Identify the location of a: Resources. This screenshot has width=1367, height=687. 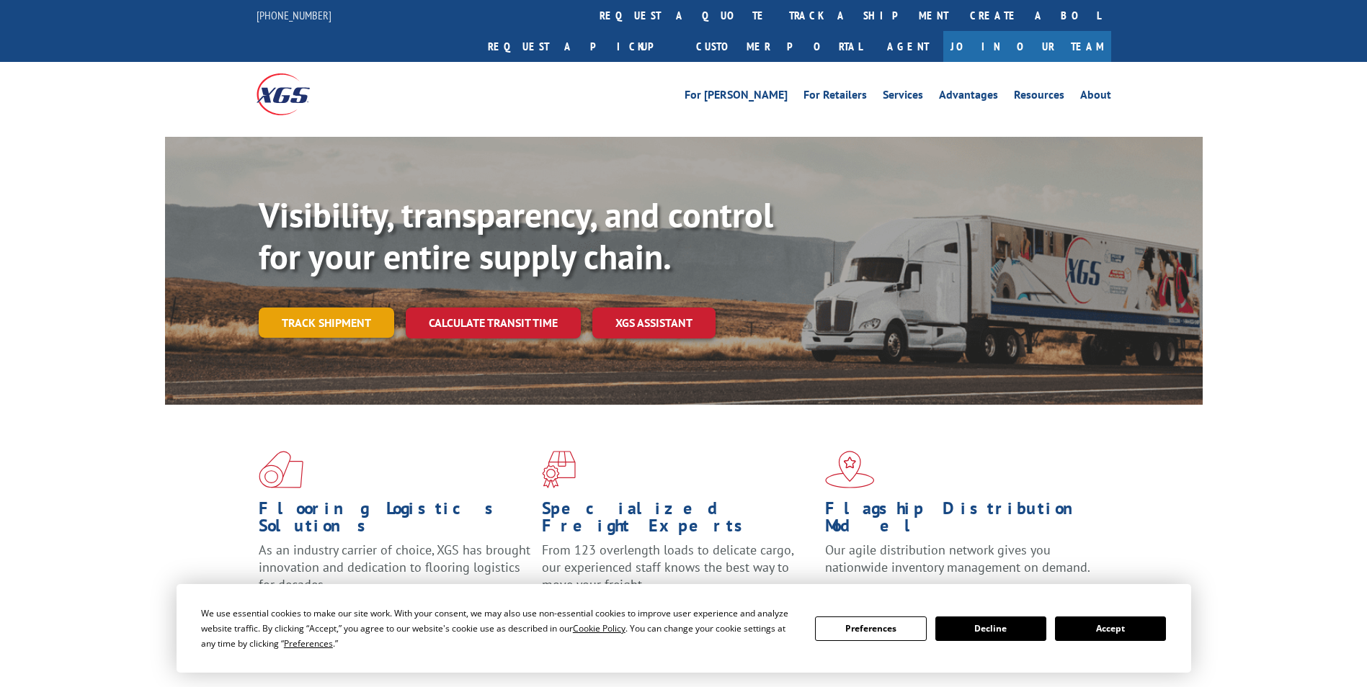
(1039, 97).